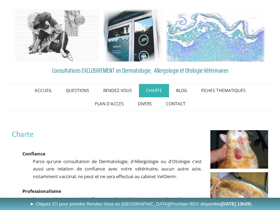 The image size is (280, 210). Describe the element at coordinates (210, 203) in the screenshot. I see `span: (Prochain RDV disponible )` at that location.